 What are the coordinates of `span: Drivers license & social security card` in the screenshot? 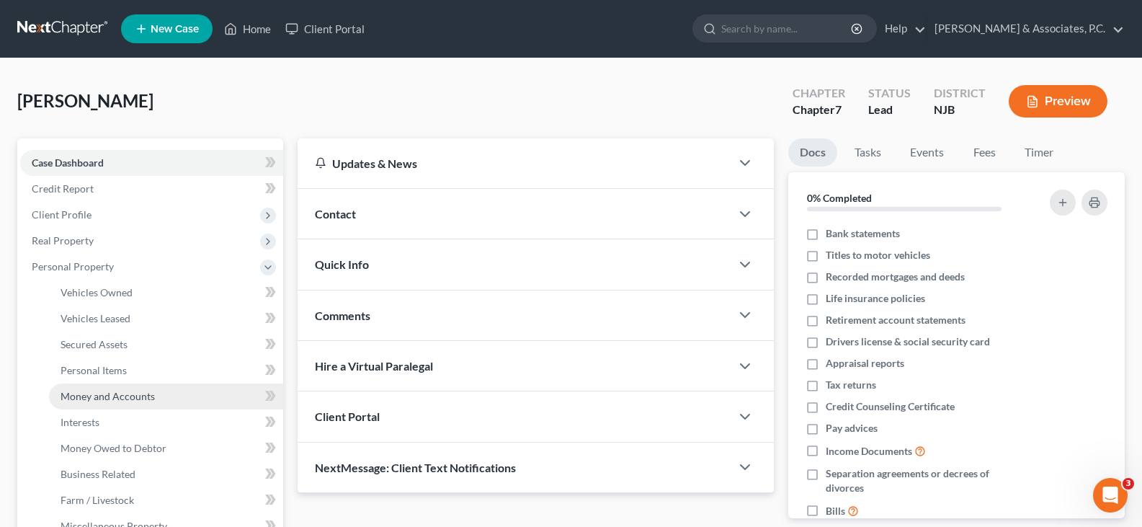 It's located at (908, 342).